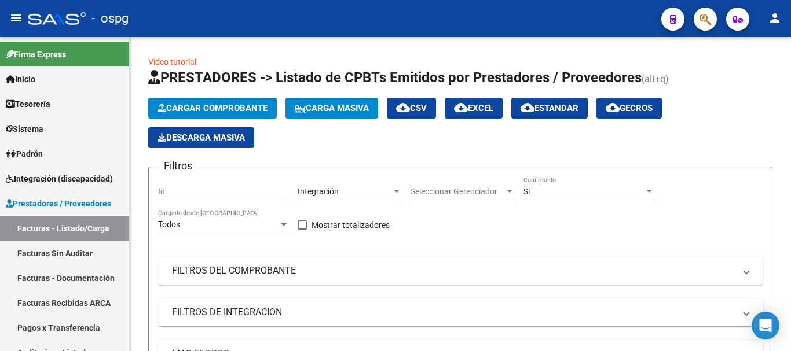 This screenshot has height=351, width=791. I want to click on button: Cargar Comprobante, so click(212, 108).